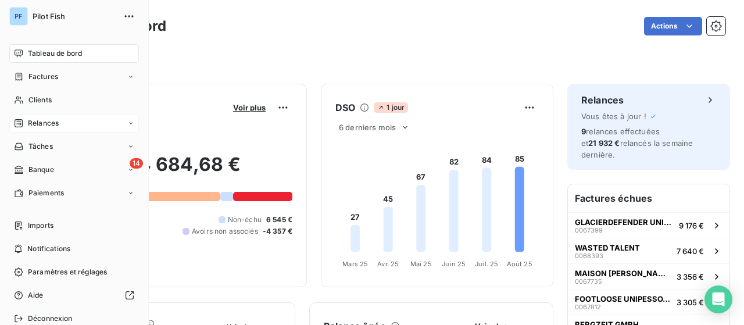 This screenshot has width=744, height=325. What do you see at coordinates (41, 170) in the screenshot?
I see `span: Banque` at bounding box center [41, 170].